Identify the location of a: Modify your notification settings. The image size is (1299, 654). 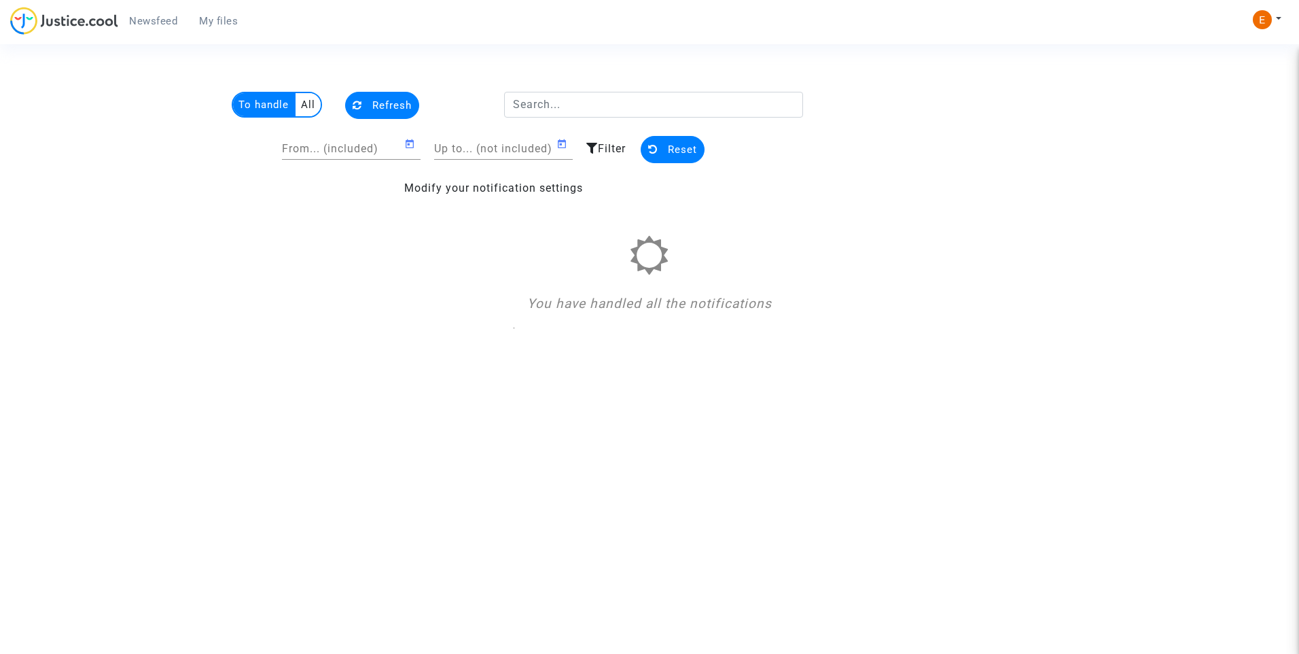
(493, 188).